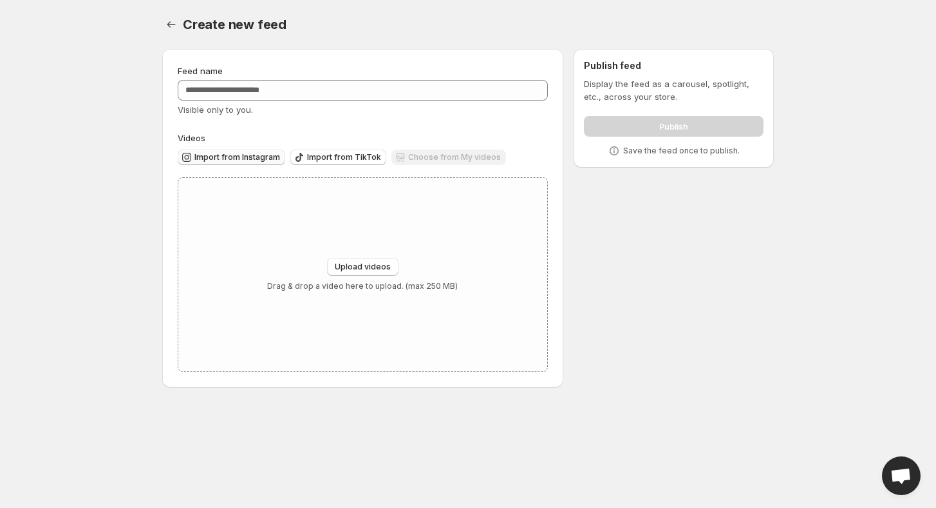  What do you see at coordinates (363, 267) in the screenshot?
I see `span: Upload videos` at bounding box center [363, 267].